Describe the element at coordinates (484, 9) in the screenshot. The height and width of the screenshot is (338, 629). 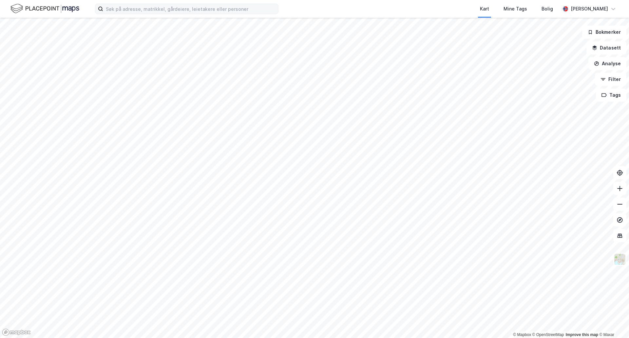
I see `div: Kart` at that location.